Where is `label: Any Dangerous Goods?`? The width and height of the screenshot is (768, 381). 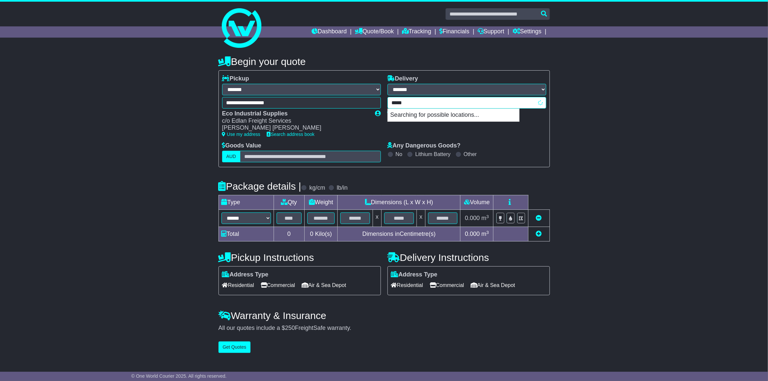
label: Any Dangerous Goods? is located at coordinates (424, 146).